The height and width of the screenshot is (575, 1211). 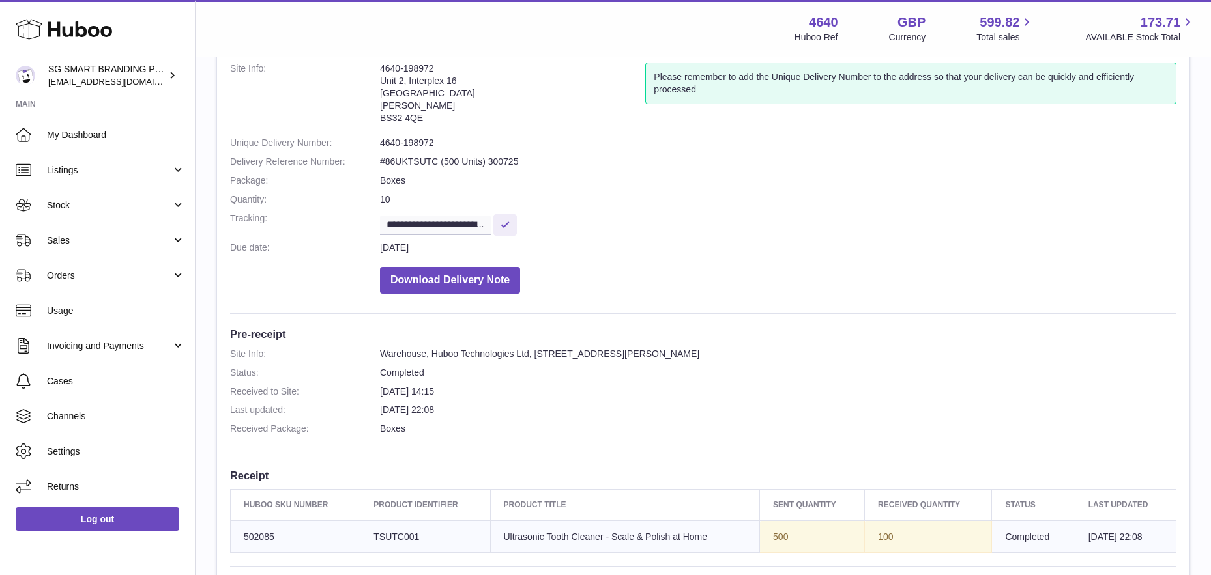 What do you see at coordinates (703, 476) in the screenshot?
I see `h3: Receipt` at bounding box center [703, 476].